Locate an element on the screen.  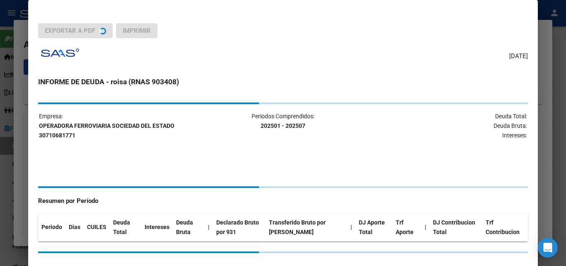
h4: Resumen por Período is located at coordinates (283, 201).